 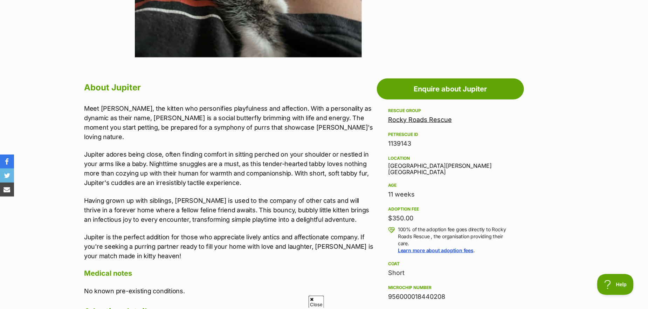 I want to click on a: Enquire about Jupiter, so click(x=450, y=89).